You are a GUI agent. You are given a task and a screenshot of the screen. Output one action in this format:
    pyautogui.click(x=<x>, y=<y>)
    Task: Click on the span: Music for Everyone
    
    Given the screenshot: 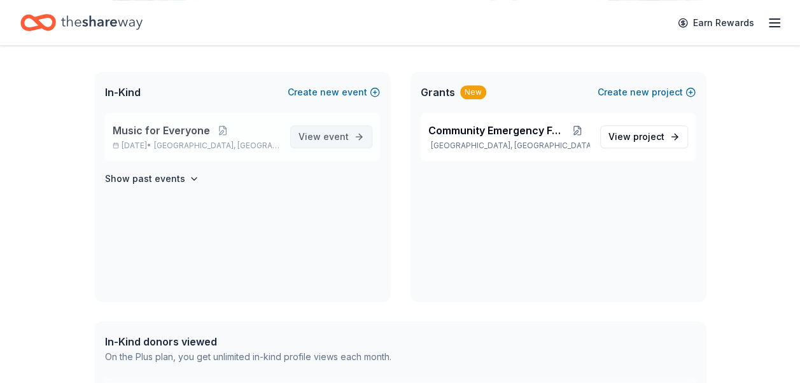 What is the action you would take?
    pyautogui.click(x=161, y=130)
    